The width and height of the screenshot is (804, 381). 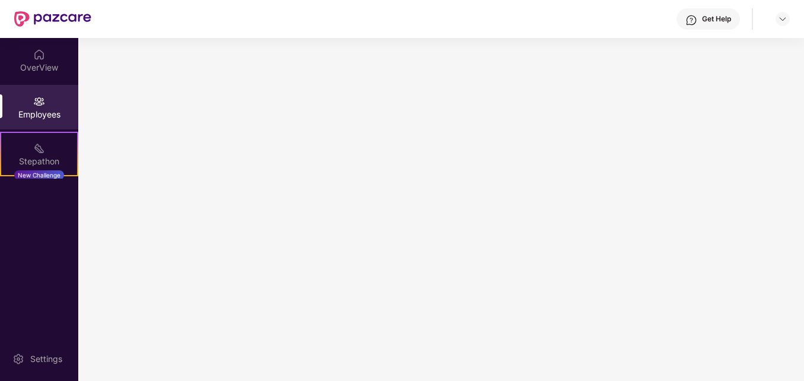 I want to click on img: svg+xml;base64,PHN2ZyBpZD0iRHJvcGRvd24tMzJ4MzIiIHhtbG5zPSJodHRwOi8vd3d3LnczLm9yZy8yMDAwL3N2ZyIgd2..., so click(x=783, y=19).